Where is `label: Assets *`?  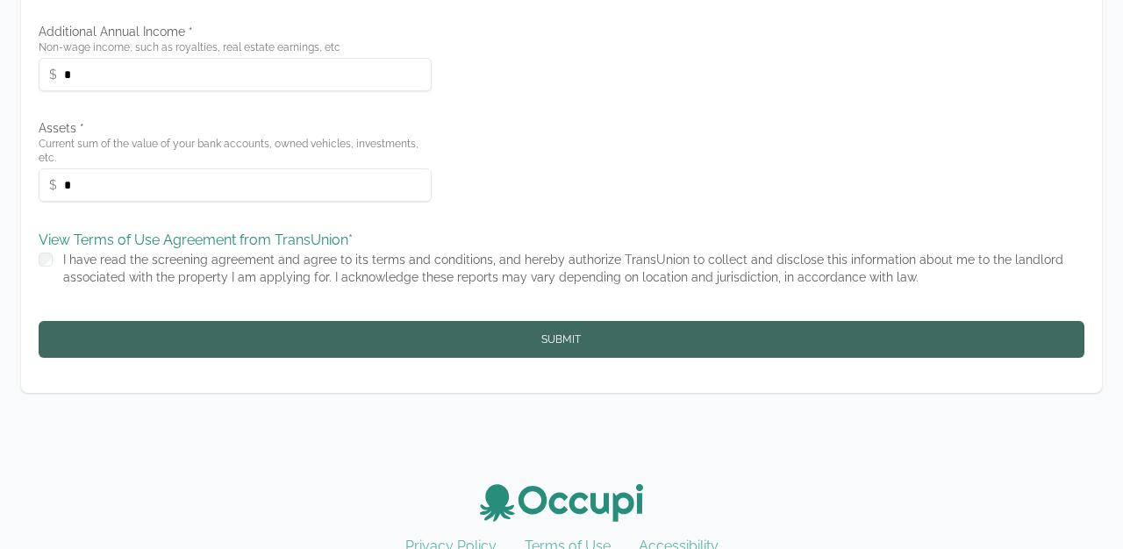 label: Assets * is located at coordinates (235, 128).